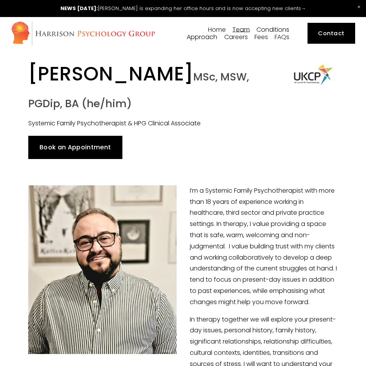 The height and width of the screenshot is (366, 366). Describe the element at coordinates (241, 30) in the screenshot. I see `span: Team` at that location.